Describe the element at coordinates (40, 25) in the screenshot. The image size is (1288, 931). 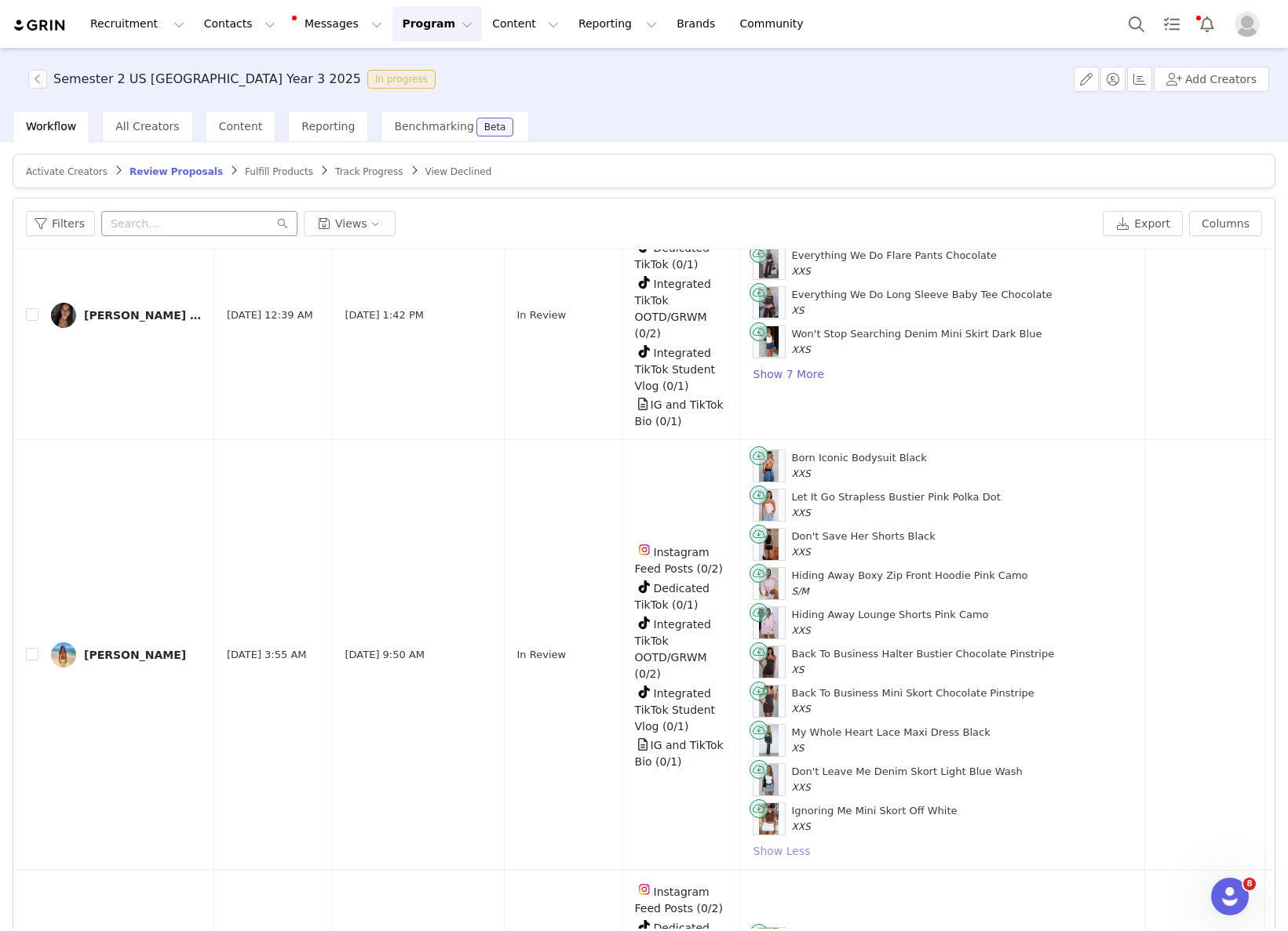
I see `a: grin logo` at that location.